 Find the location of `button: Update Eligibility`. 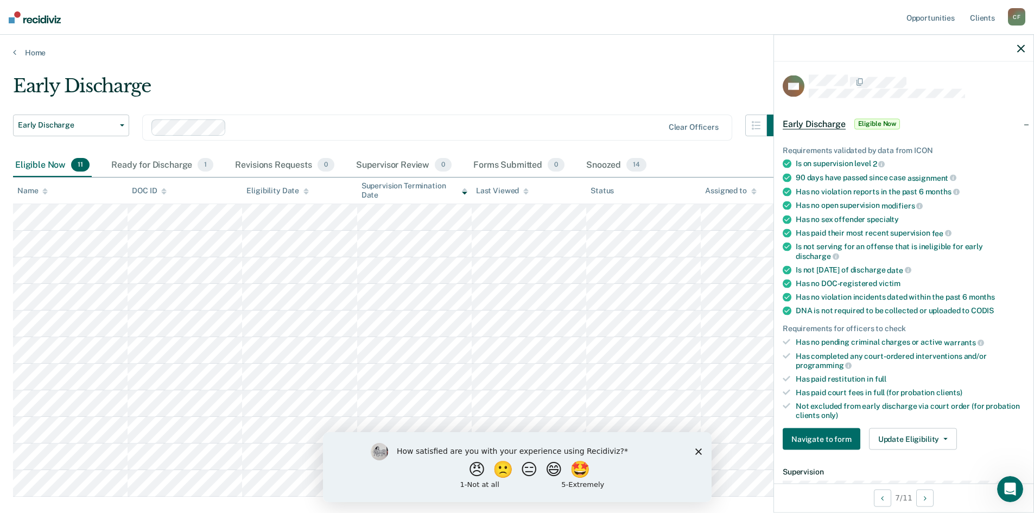

button: Update Eligibility is located at coordinates (913, 439).